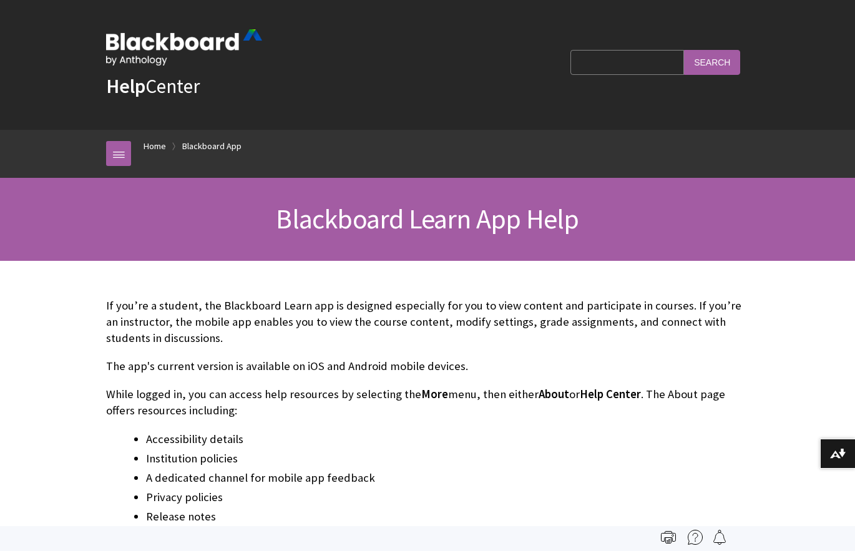  What do you see at coordinates (153, 86) in the screenshot?
I see `a: HelpCenter` at bounding box center [153, 86].